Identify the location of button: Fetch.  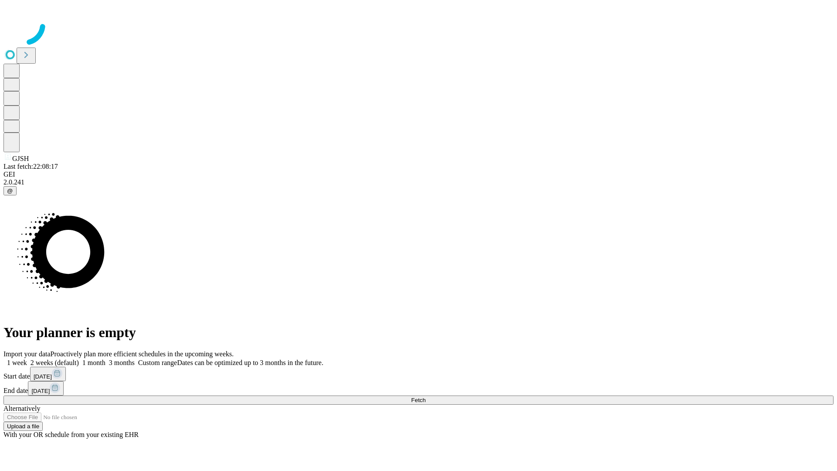
(418, 400).